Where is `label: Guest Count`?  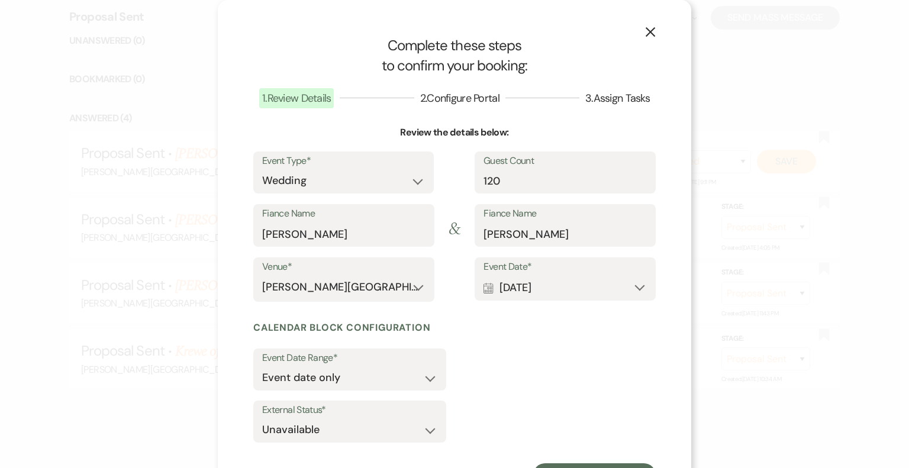
label: Guest Count is located at coordinates (565, 161).